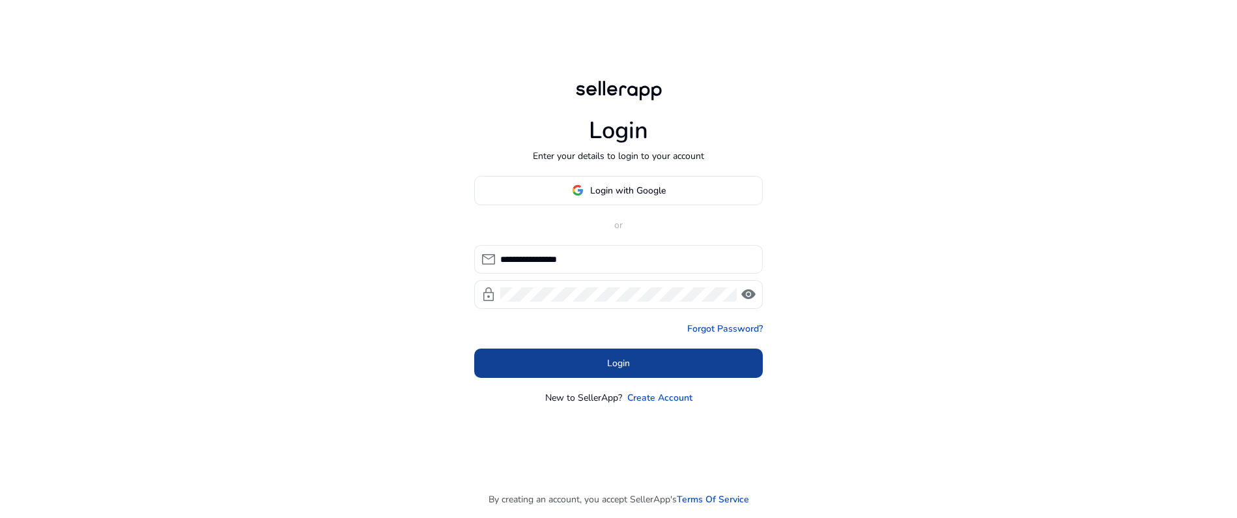 The width and height of the screenshot is (1237, 518). Describe the element at coordinates (748, 294) in the screenshot. I see `span: visibility` at that location.